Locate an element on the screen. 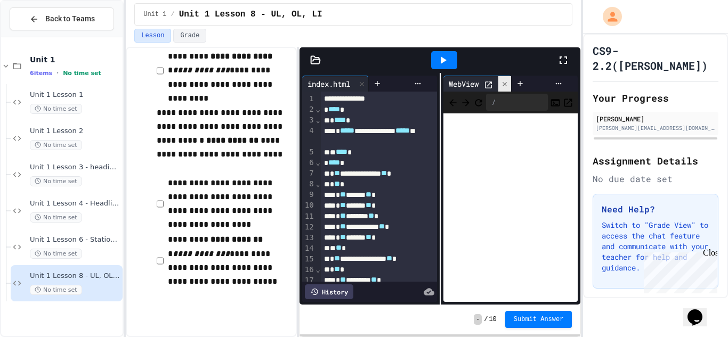 Image resolution: width=728 pixels, height=337 pixels. div: 15 is located at coordinates (309, 260).